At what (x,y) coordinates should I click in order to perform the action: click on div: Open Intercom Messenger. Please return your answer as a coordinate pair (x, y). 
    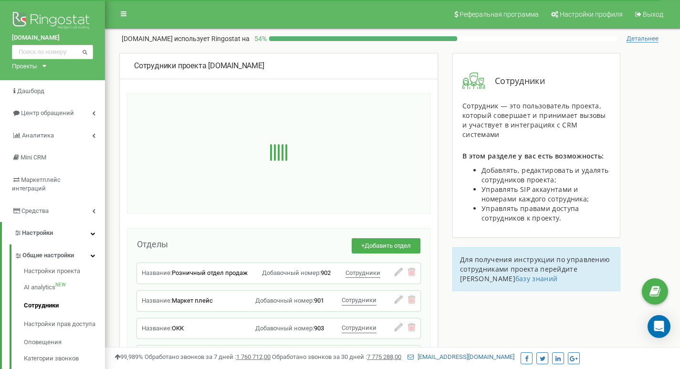
    Looking at the image, I should click on (659, 326).